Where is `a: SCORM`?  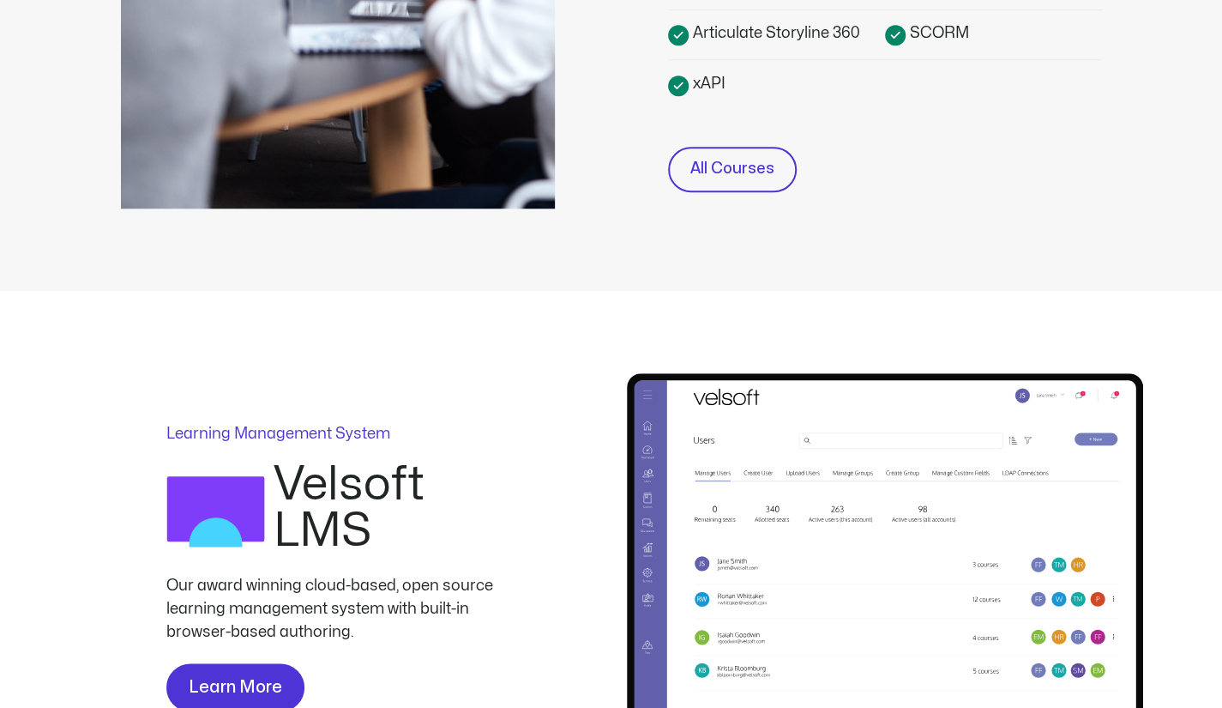 a: SCORM is located at coordinates (993, 33).